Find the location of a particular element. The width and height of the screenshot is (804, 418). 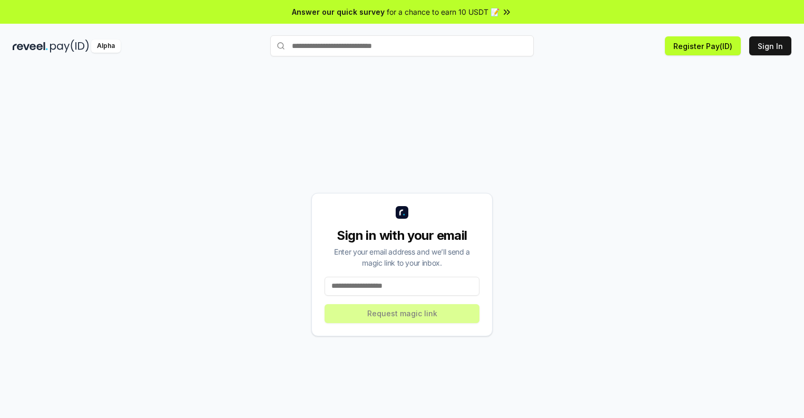

img: reveel_dark is located at coordinates (30, 46).